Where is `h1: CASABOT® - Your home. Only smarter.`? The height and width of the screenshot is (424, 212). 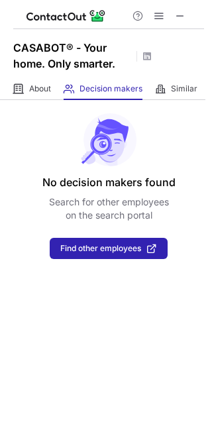
h1: CASABOT® - Your home. Only smarter. is located at coordinates (73, 56).